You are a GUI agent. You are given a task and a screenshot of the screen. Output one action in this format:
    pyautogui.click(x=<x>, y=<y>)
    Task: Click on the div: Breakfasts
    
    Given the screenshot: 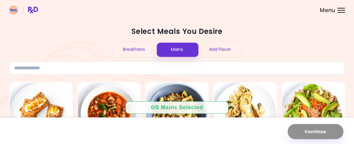 What is the action you would take?
    pyautogui.click(x=134, y=49)
    